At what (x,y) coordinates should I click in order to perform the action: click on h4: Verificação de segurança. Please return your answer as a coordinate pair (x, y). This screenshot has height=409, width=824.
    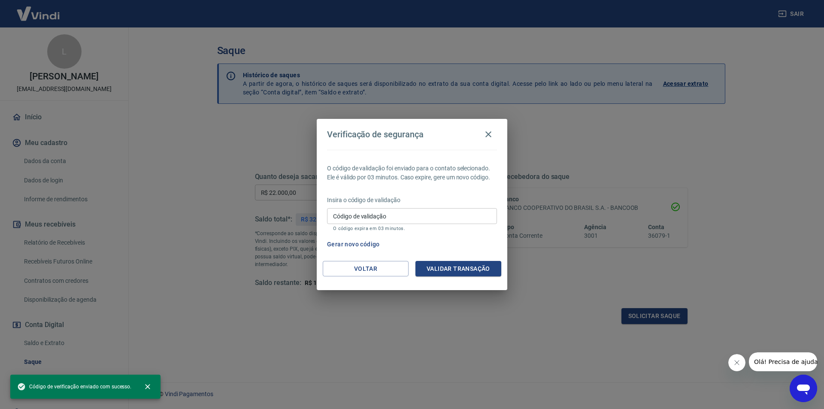
    Looking at the image, I should click on (375, 134).